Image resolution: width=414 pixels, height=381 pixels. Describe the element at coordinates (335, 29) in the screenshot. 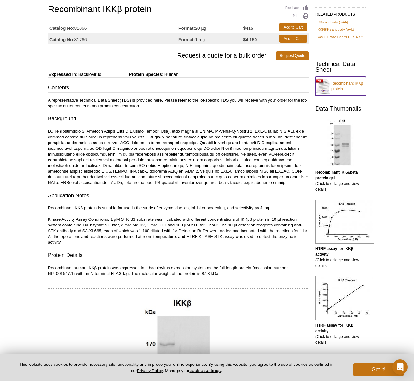

I see `a: IKKi/IKKε antibody (pAb)` at that location.